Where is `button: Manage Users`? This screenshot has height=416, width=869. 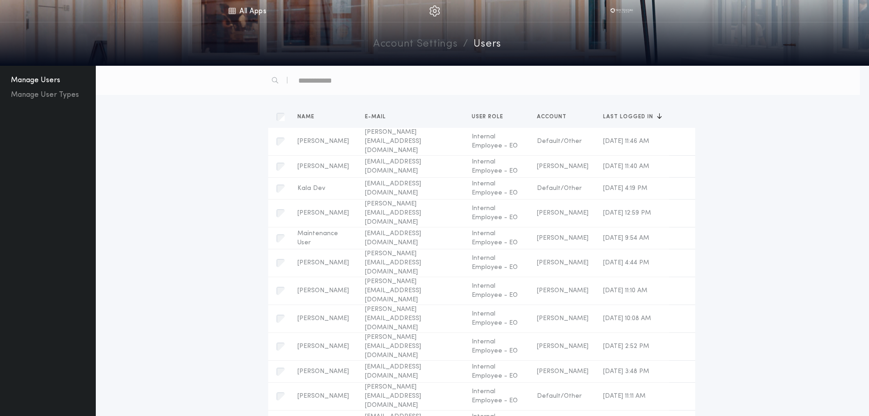 button: Manage Users is located at coordinates (36, 80).